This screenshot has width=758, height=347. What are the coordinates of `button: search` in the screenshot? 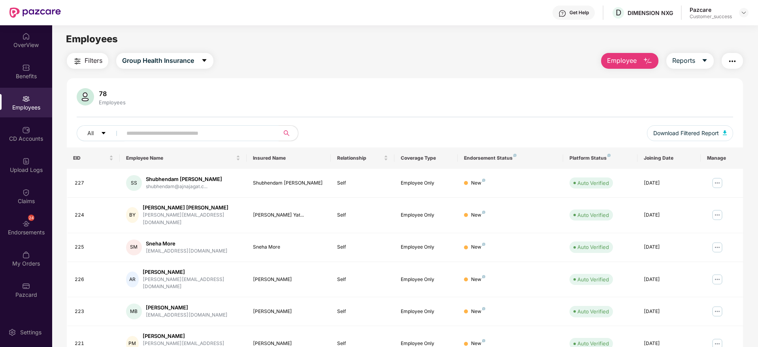 It's located at (289, 133).